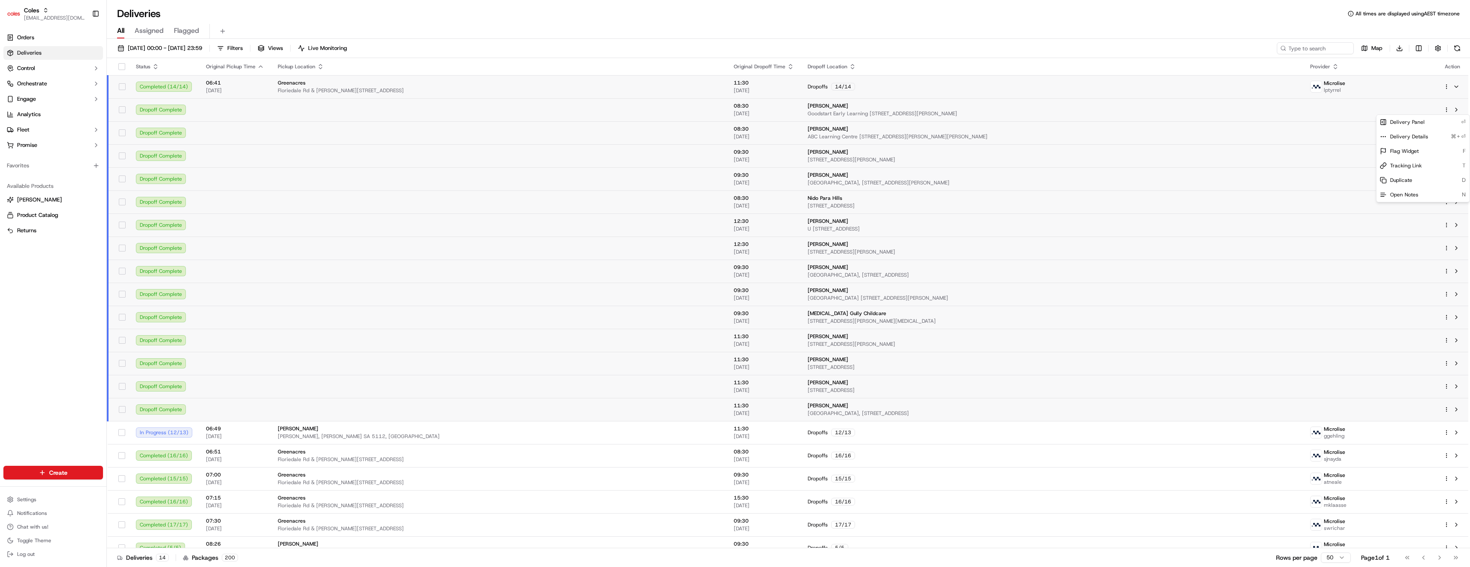  I want to click on span: F, so click(1464, 151).